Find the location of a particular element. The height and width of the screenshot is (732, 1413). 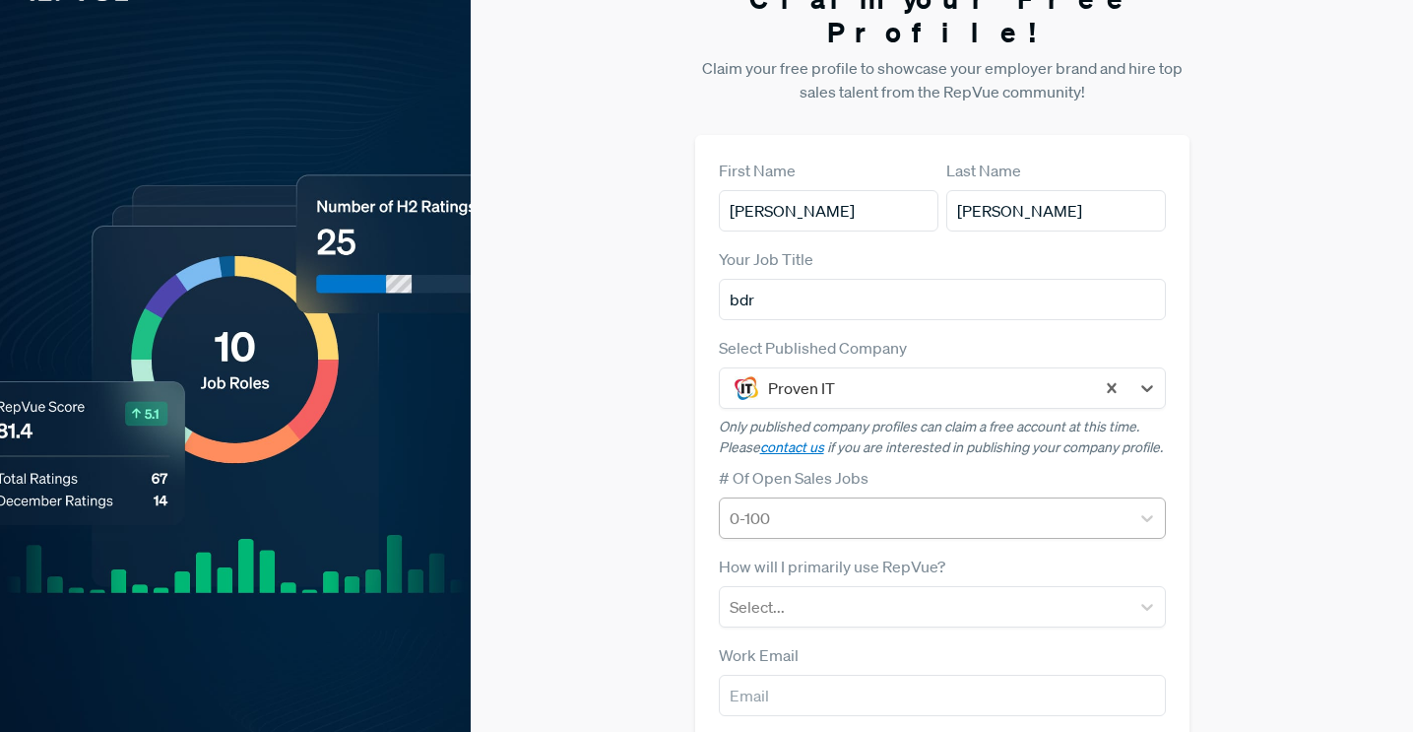

img: Proven IT is located at coordinates (746, 388).